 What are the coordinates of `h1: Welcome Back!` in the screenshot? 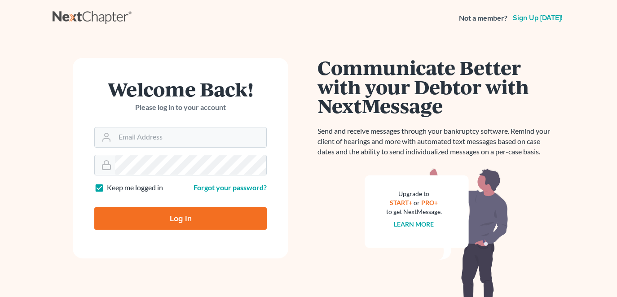 It's located at (181, 89).